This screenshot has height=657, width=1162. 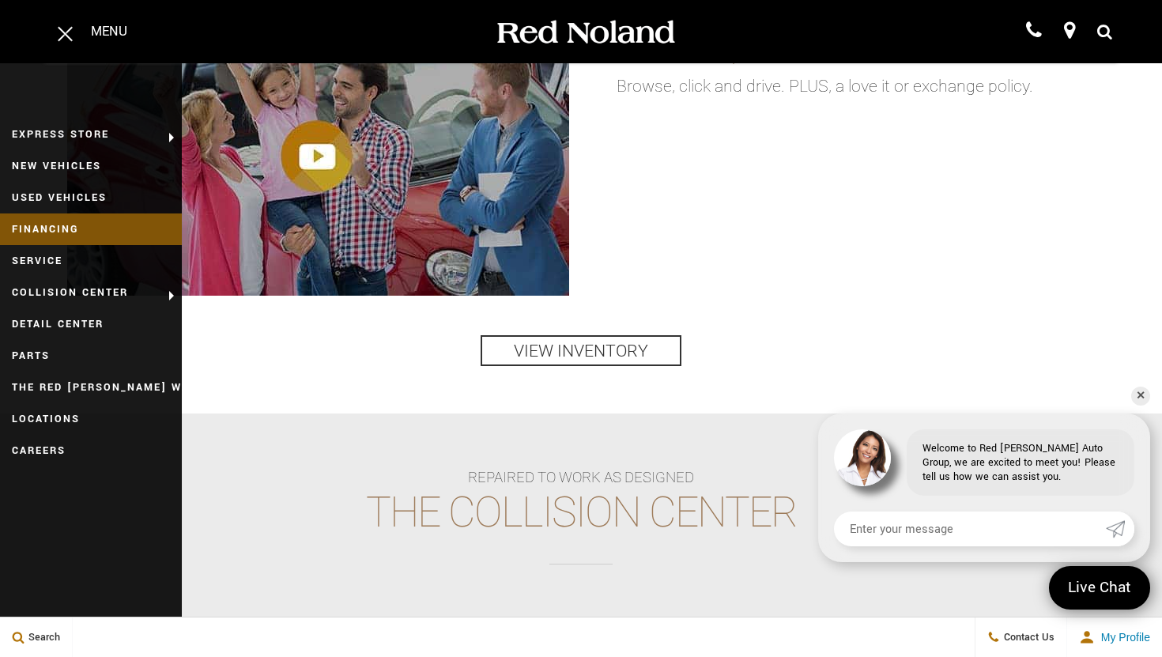 I want to click on input: Enter your message, so click(x=970, y=529).